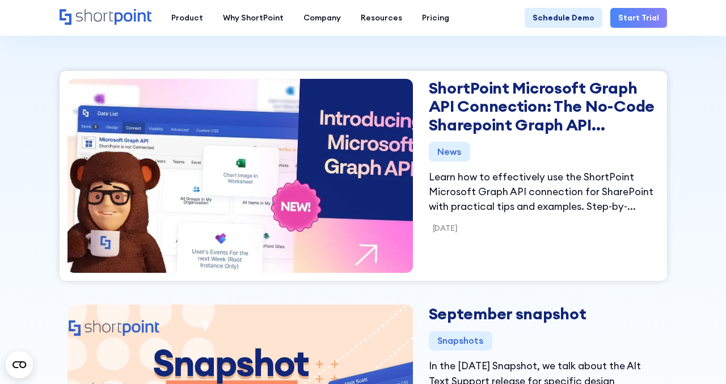 The height and width of the screenshot is (384, 726). I want to click on p: Learn how to effectively use the ShortPoint Microsoft Graph API connection for SharePoint with pr..., so click(544, 192).